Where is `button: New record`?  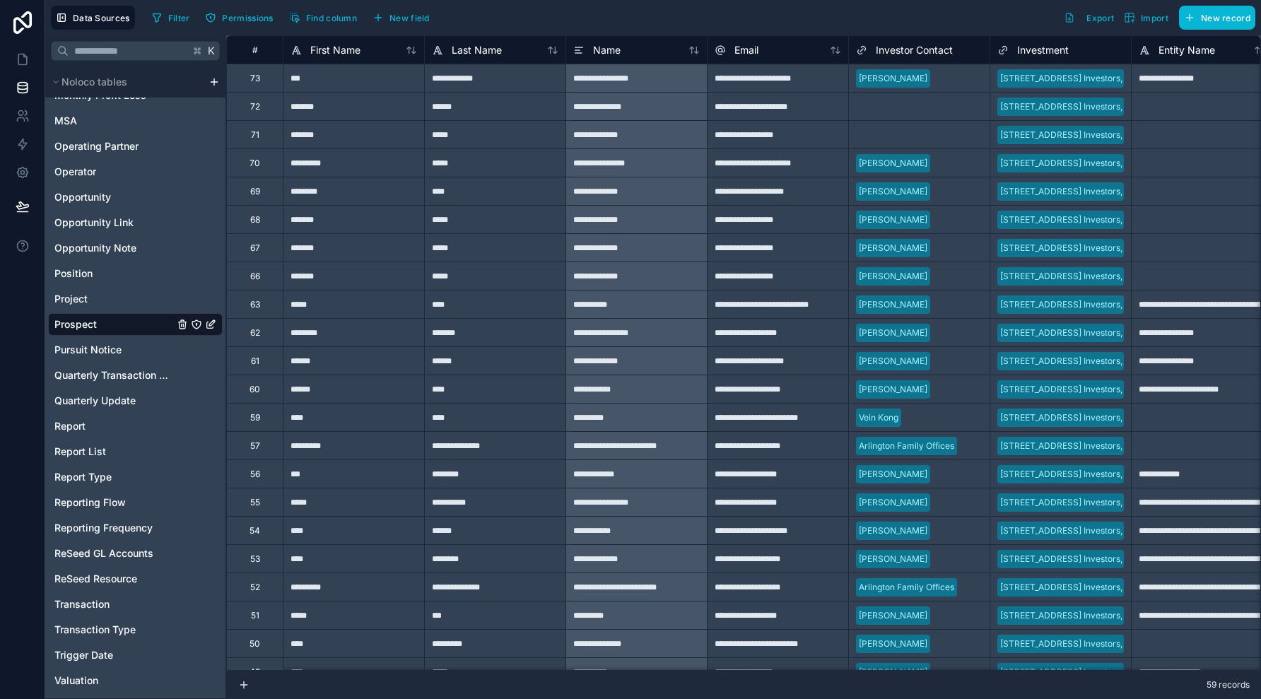 button: New record is located at coordinates (1217, 18).